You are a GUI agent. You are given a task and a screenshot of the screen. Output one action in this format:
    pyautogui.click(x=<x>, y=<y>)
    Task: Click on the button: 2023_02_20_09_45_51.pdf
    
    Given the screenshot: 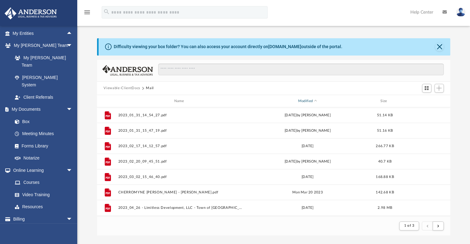 What is the action you would take?
    pyautogui.click(x=180, y=161)
    